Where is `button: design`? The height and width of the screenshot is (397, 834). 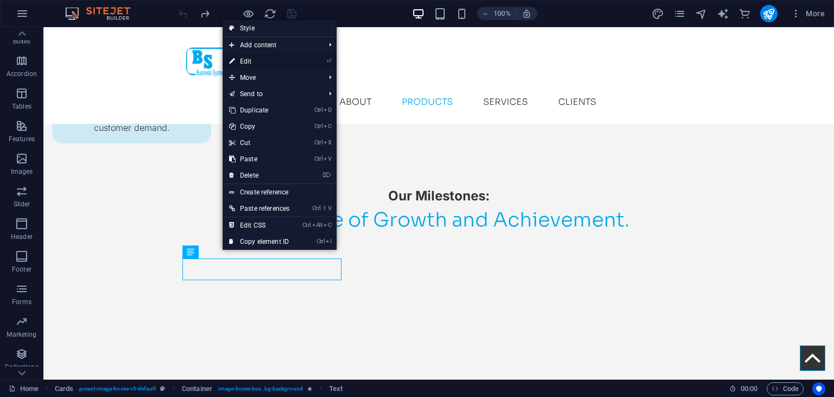 button: design is located at coordinates (658, 14).